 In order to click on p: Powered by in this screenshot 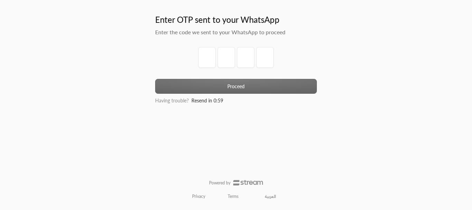, I will do `click(220, 183)`.